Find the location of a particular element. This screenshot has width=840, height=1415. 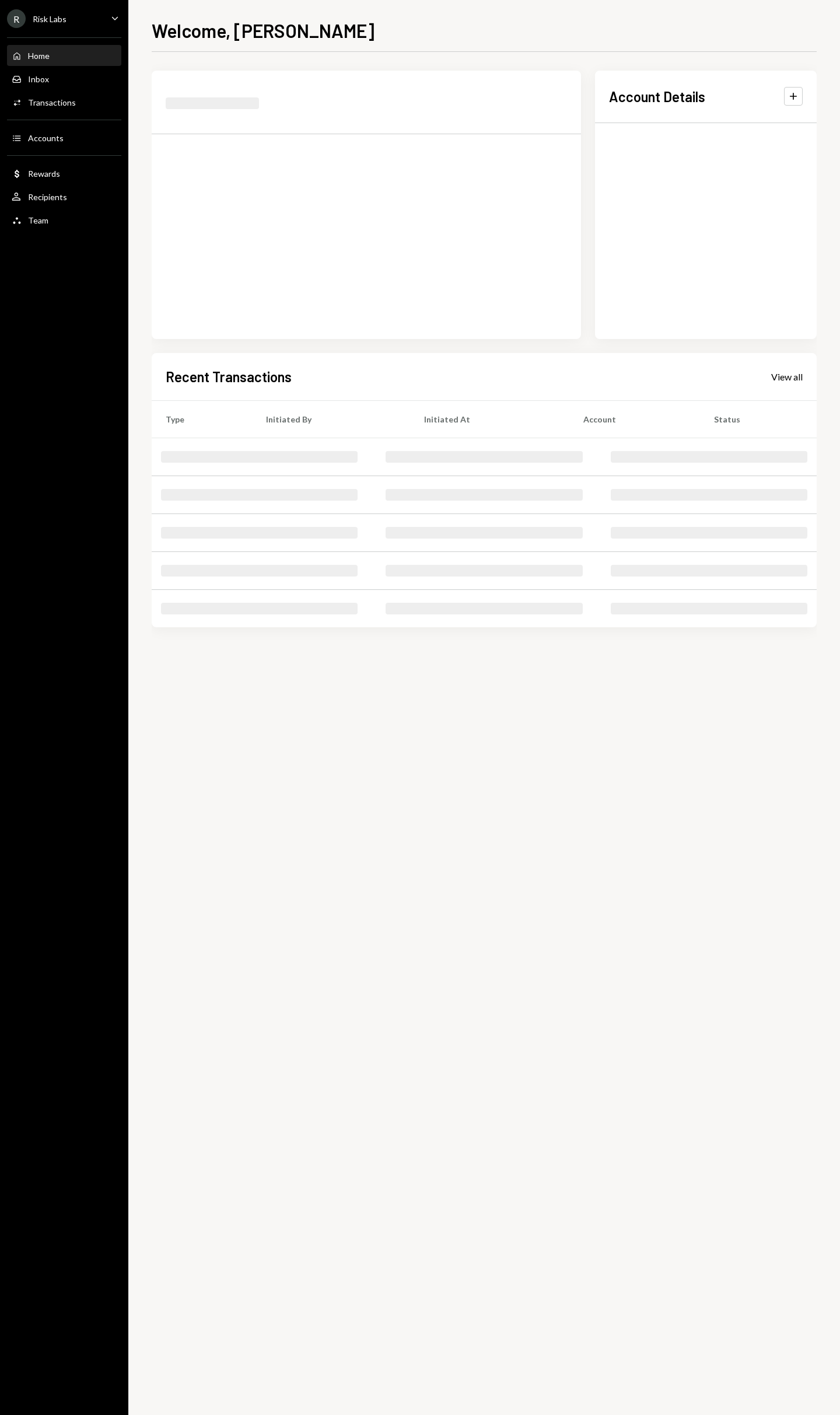

div: Risk Labs is located at coordinates (50, 19).